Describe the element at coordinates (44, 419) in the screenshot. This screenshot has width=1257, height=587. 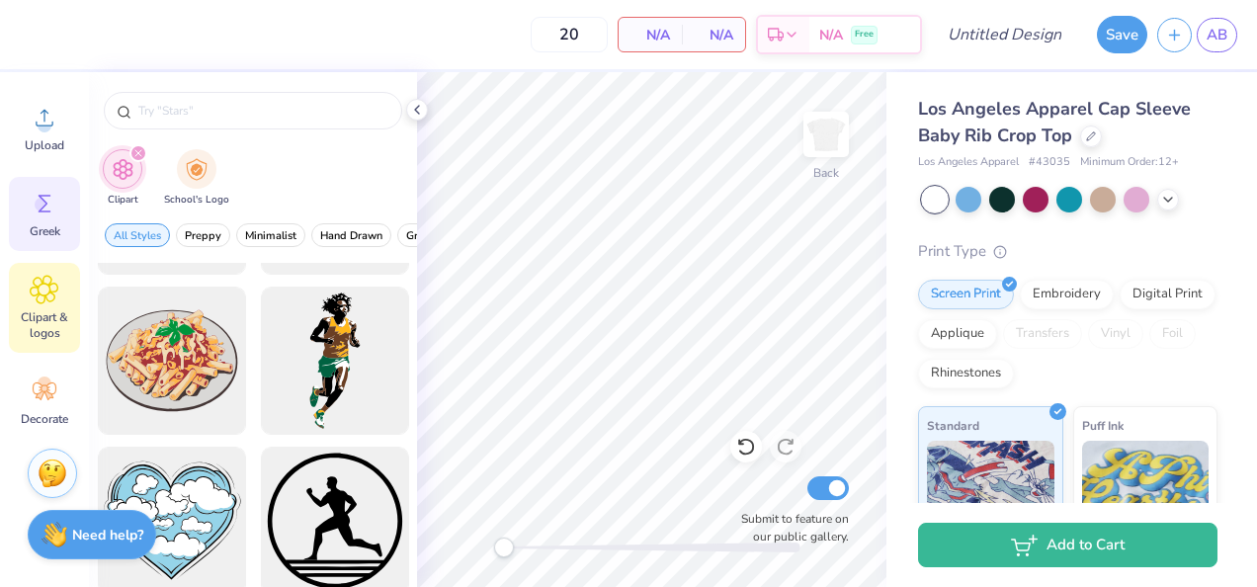
I see `span: Decorate` at that location.